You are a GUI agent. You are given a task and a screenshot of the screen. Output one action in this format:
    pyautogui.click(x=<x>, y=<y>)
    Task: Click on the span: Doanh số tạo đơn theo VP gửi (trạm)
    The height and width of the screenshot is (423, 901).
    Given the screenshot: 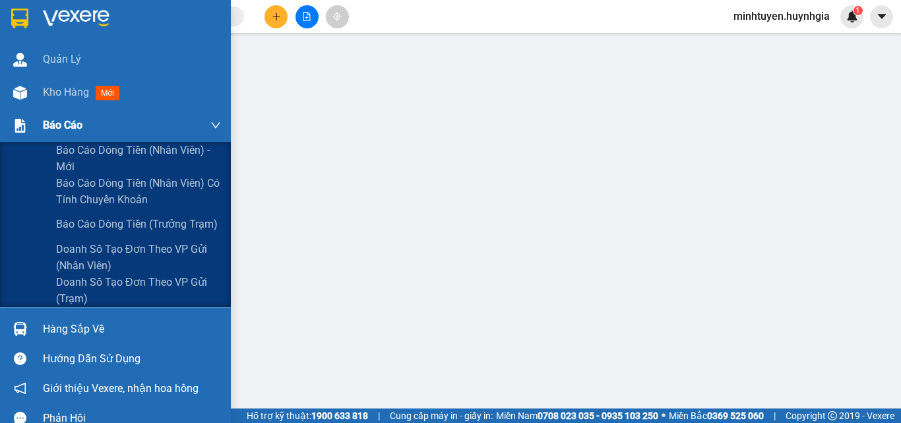 What is the action you would take?
    pyautogui.click(x=138, y=290)
    